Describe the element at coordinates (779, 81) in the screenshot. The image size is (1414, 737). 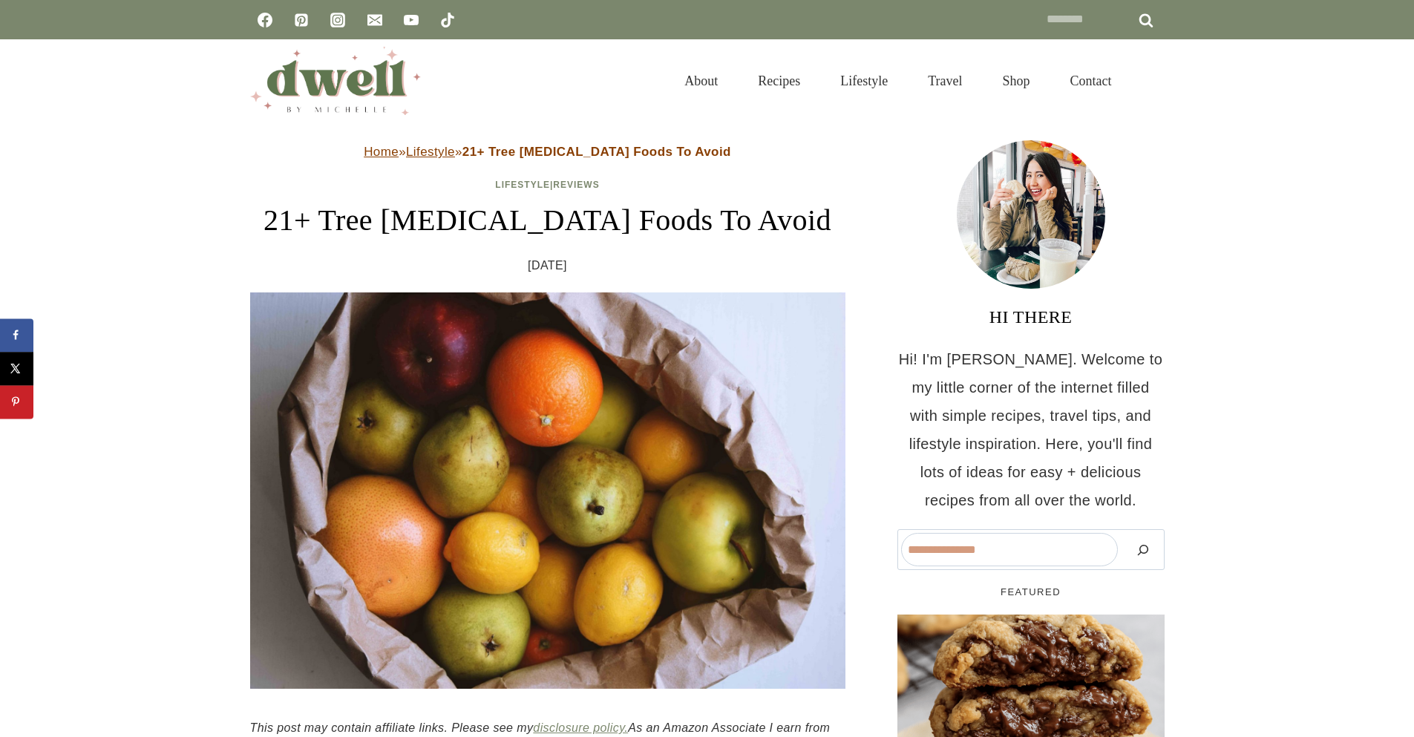
I see `a: Recipes` at that location.